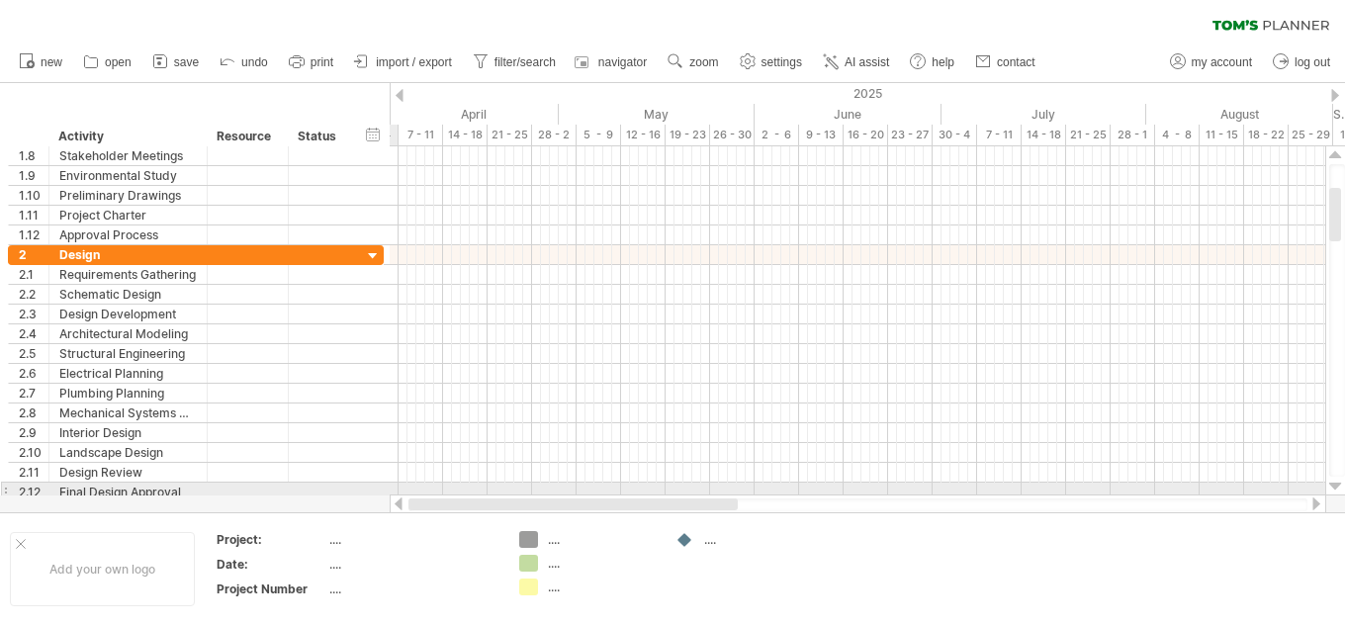 Image resolution: width=1345 pixels, height=626 pixels. What do you see at coordinates (1302, 62) in the screenshot?
I see `a: log out` at bounding box center [1302, 62].